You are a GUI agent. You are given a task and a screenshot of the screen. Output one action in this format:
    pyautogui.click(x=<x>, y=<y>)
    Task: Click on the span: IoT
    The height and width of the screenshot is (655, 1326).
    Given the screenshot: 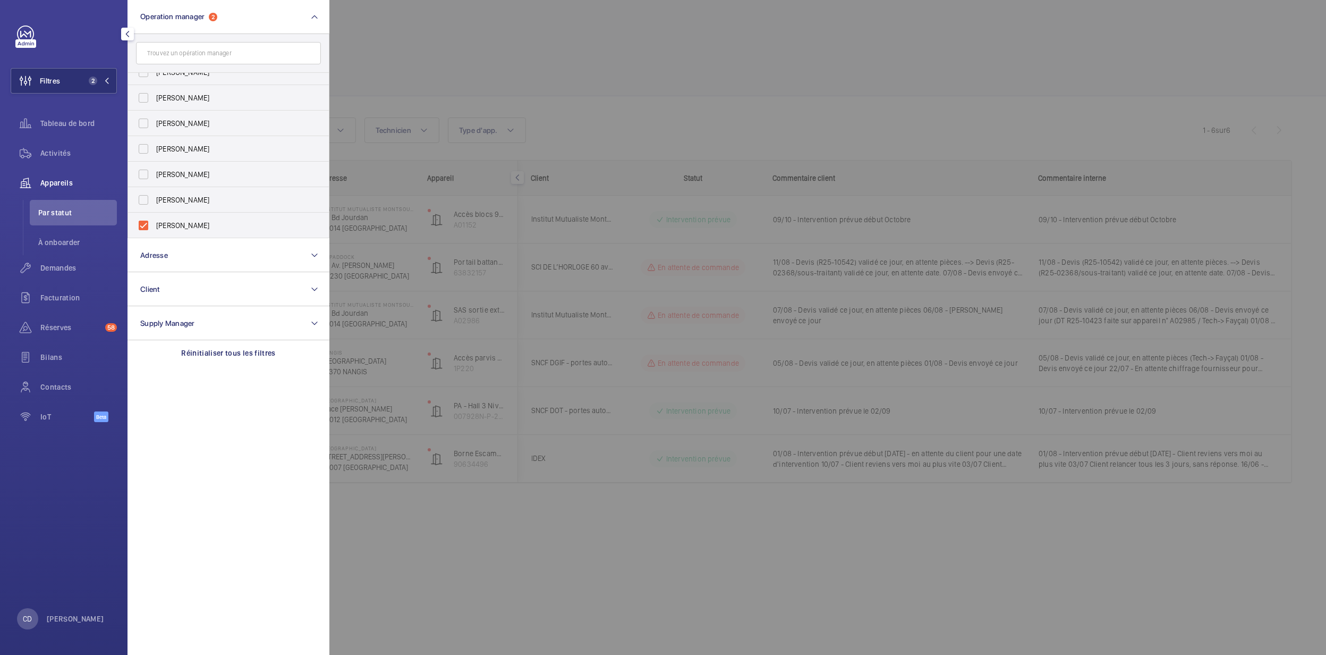 What is the action you would take?
    pyautogui.click(x=67, y=417)
    